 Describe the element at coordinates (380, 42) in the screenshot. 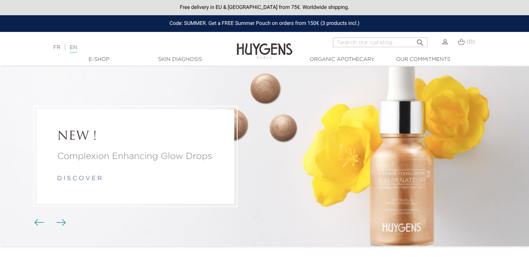

I see `input: Search` at that location.